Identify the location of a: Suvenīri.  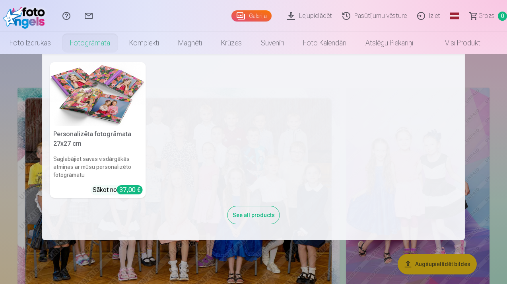
(272, 43).